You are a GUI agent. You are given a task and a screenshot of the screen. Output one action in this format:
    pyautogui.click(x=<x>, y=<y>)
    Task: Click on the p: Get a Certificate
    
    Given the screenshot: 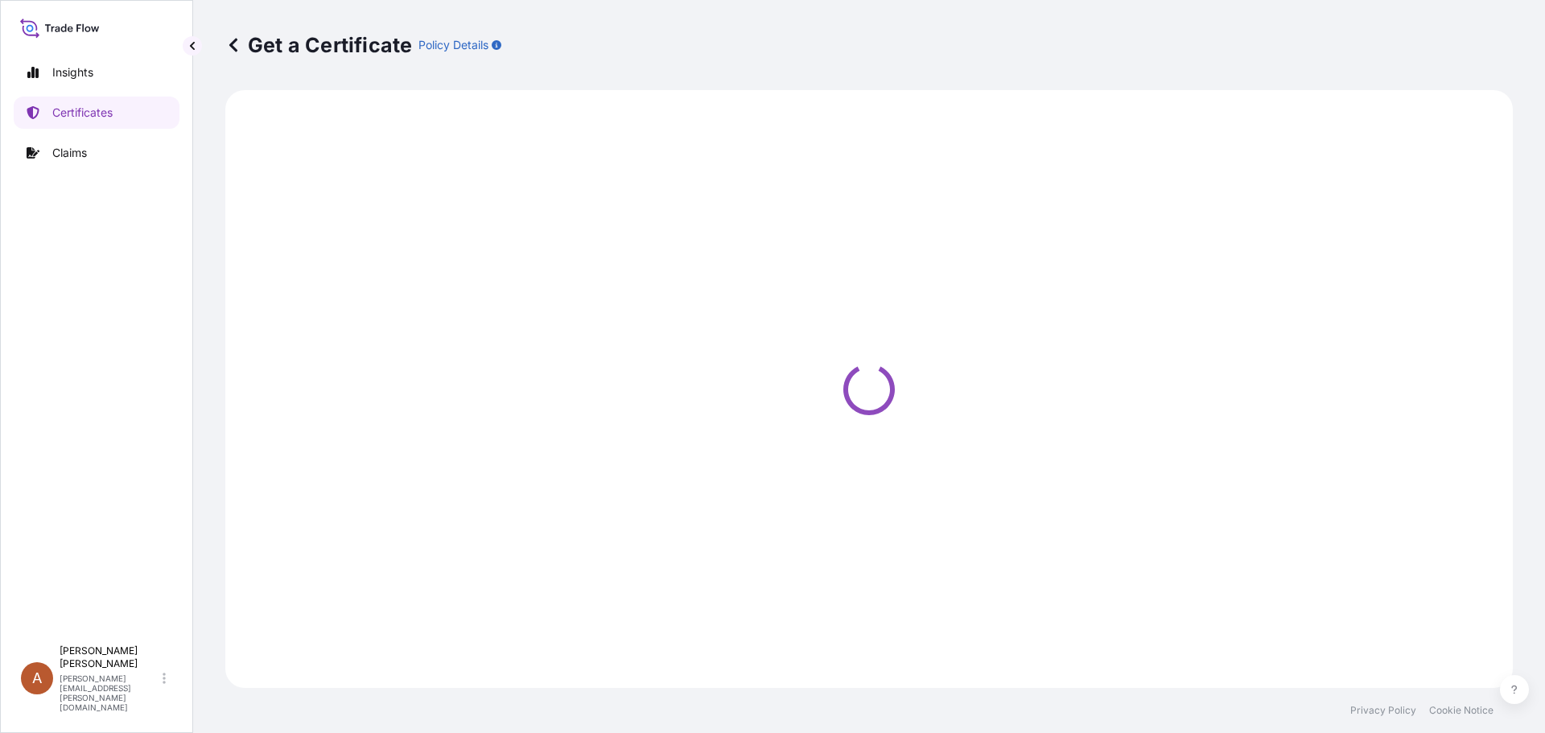 What is the action you would take?
    pyautogui.click(x=319, y=45)
    